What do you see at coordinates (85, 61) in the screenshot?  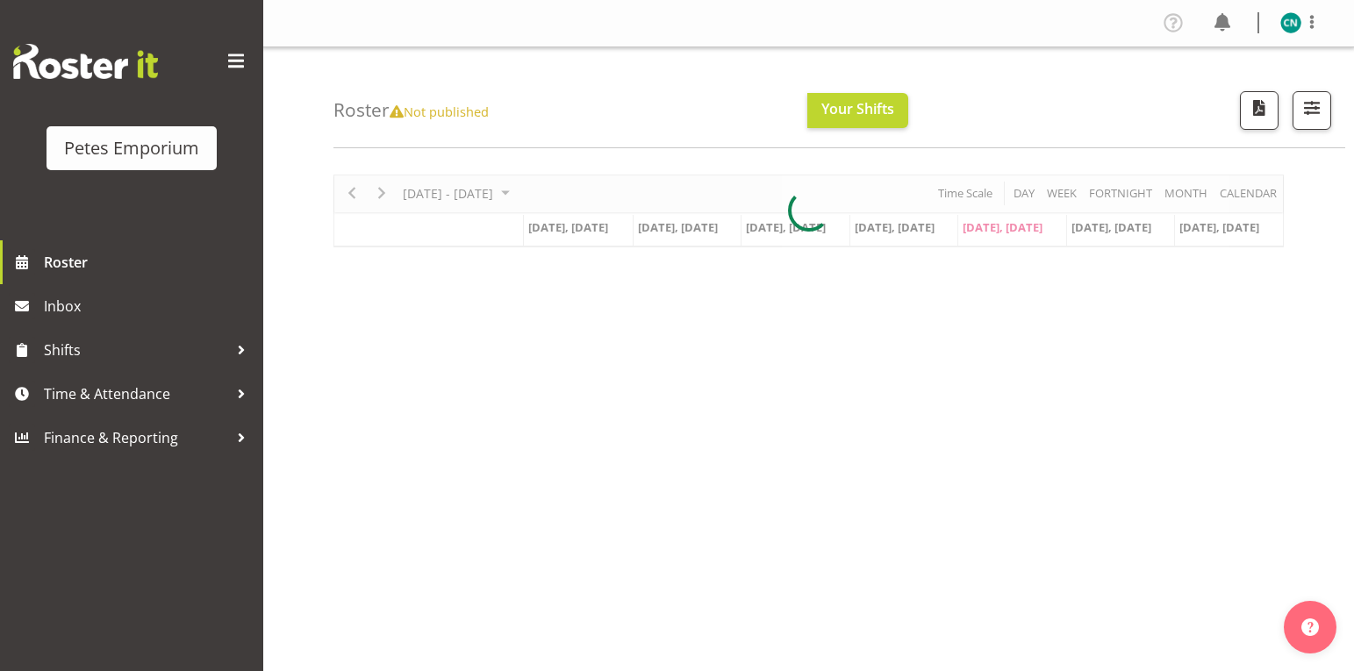 I see `img: Rosterit website logo` at bounding box center [85, 61].